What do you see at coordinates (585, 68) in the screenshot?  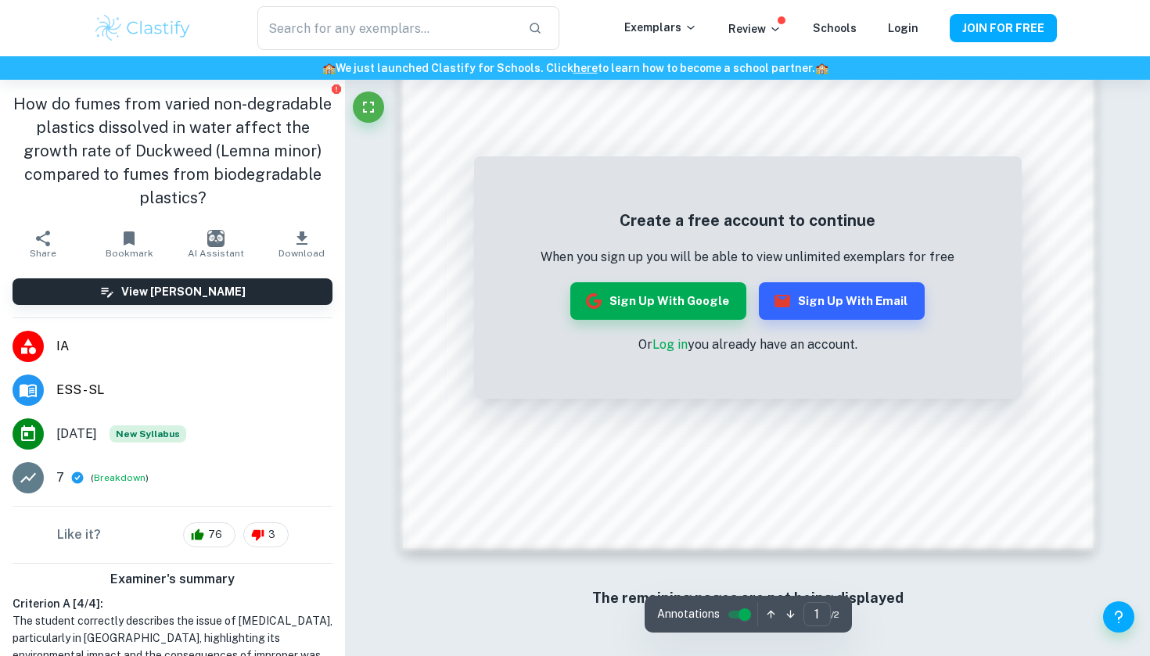 I see `a: here` at bounding box center [585, 68].